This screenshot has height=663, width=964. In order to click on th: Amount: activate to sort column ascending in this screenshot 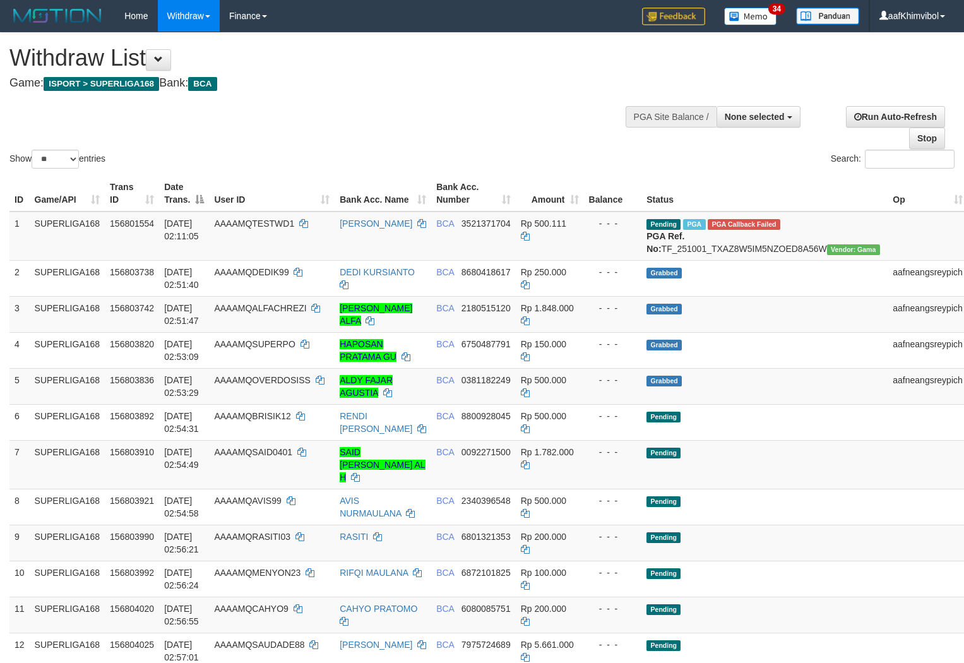, I will do `click(550, 193)`.